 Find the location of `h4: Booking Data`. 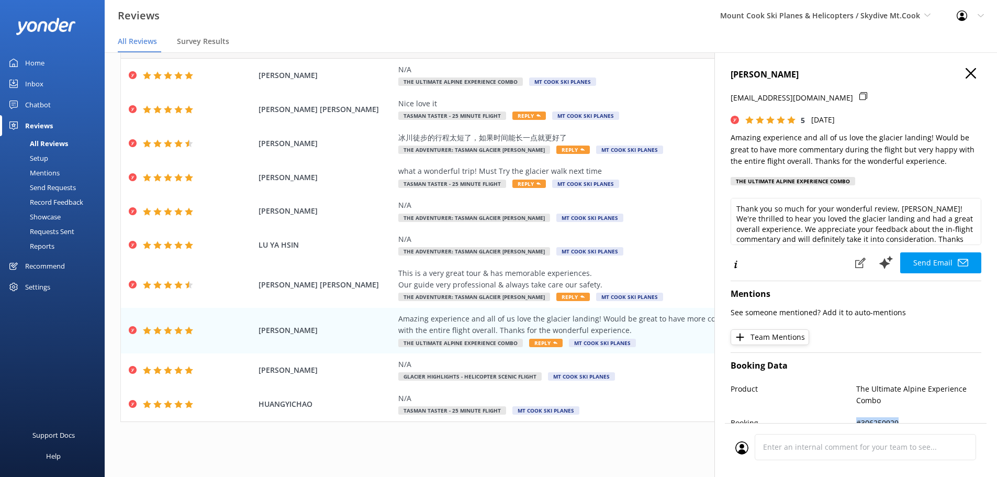

h4: Booking Data is located at coordinates (855, 366).